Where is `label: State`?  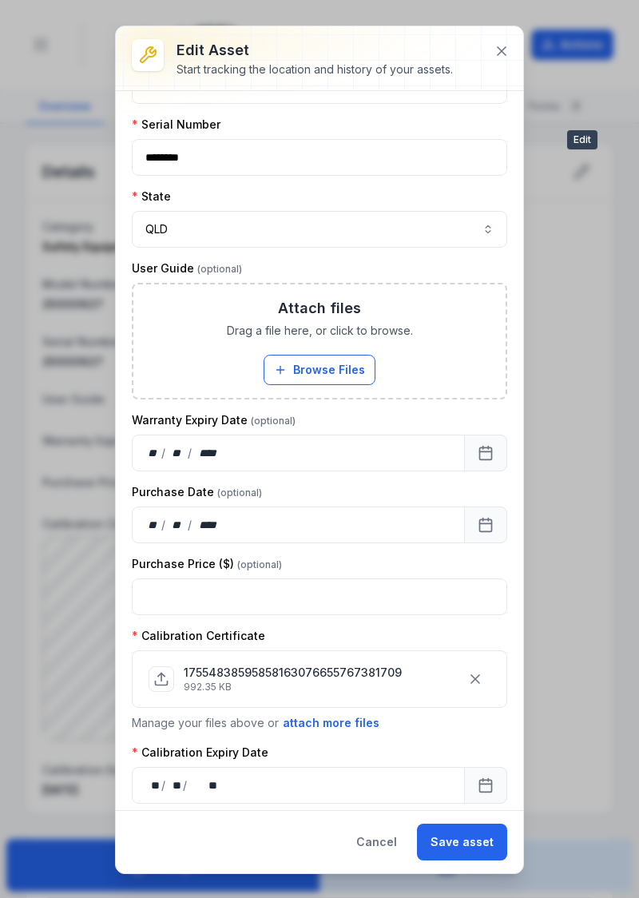 label: State is located at coordinates (151, 196).